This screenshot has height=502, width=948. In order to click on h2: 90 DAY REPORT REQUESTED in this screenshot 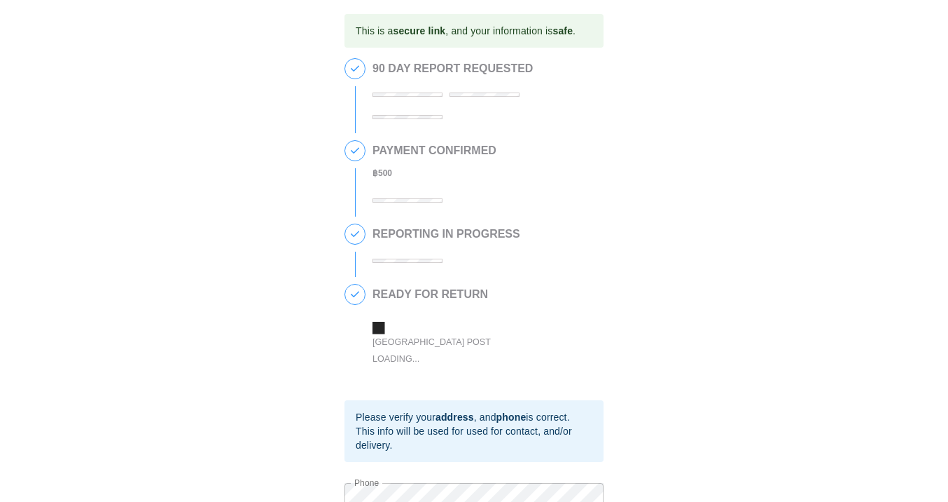, I will do `click(485, 69)`.